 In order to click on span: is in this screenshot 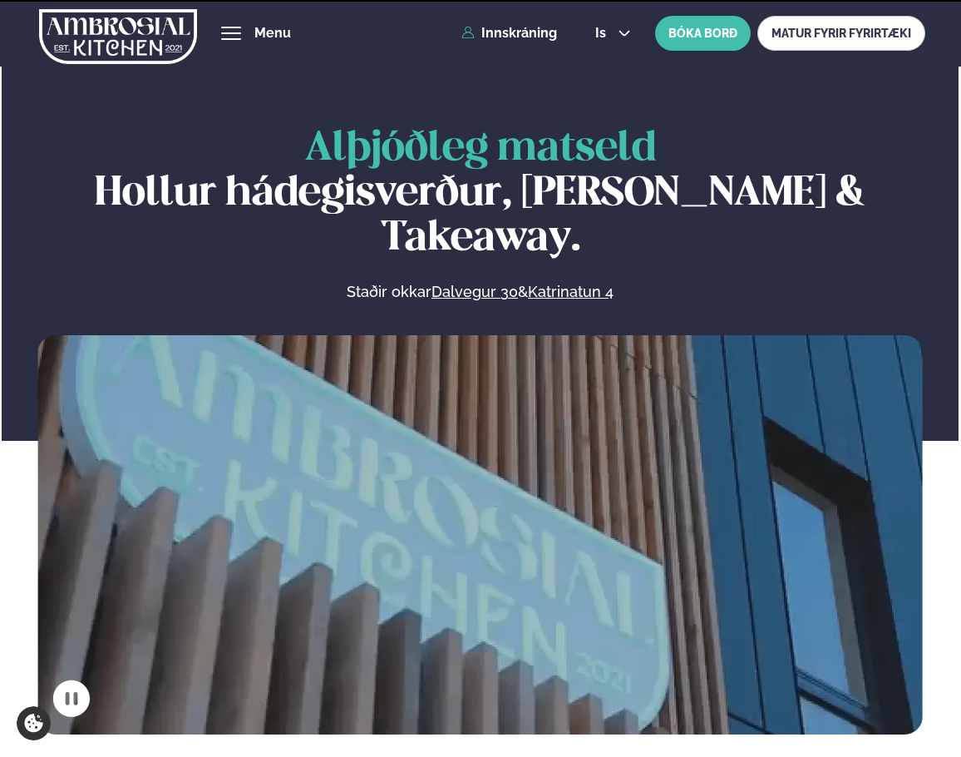, I will do `click(603, 33)`.